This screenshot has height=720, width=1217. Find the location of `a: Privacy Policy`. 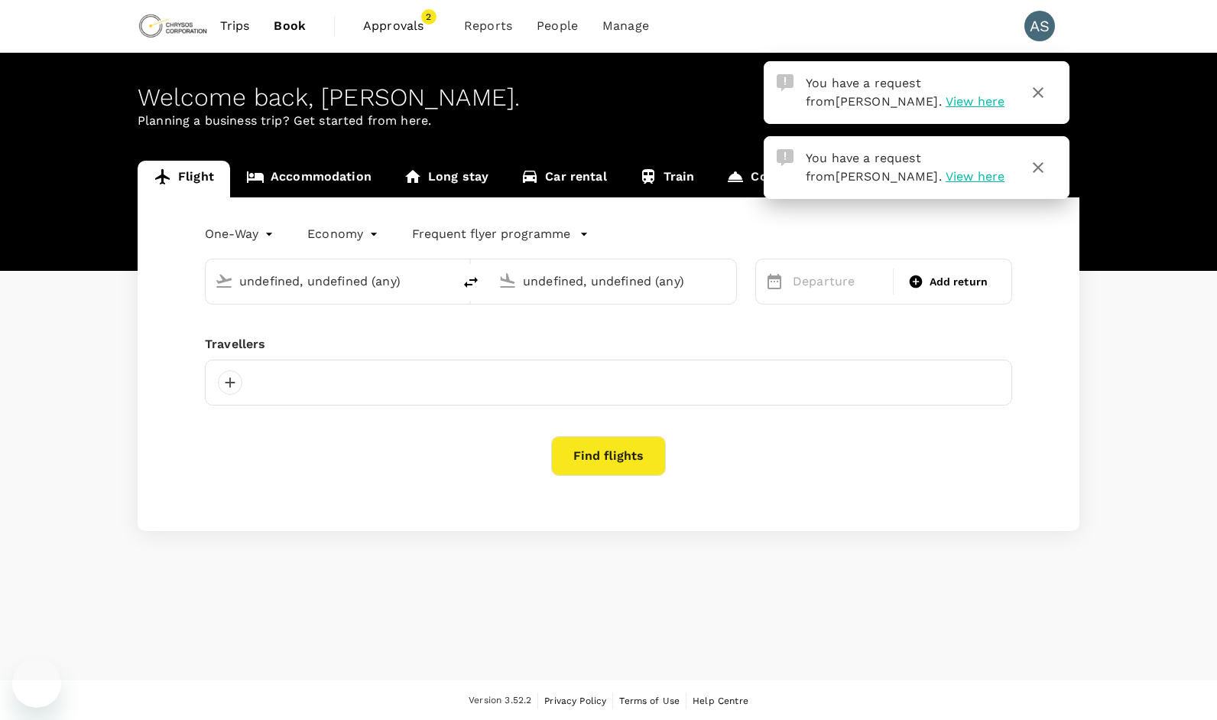

a: Privacy Policy is located at coordinates (575, 700).